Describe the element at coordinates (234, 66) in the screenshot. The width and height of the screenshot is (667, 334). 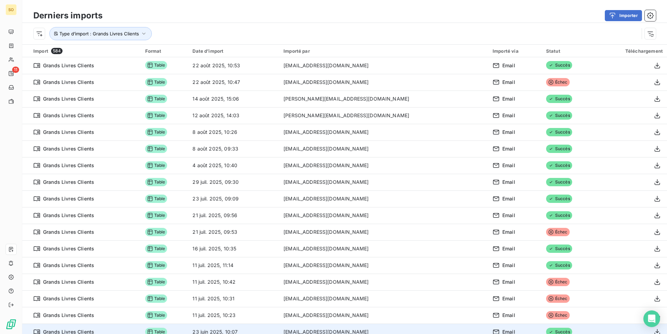
I see `td: 22 août 2025, 10:53` at that location.